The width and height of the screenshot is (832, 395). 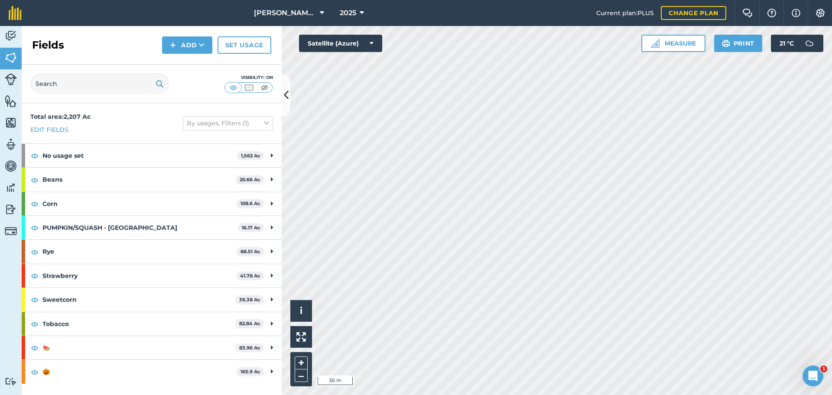 I want to click on strong: 108.6 Ac, so click(x=251, y=203).